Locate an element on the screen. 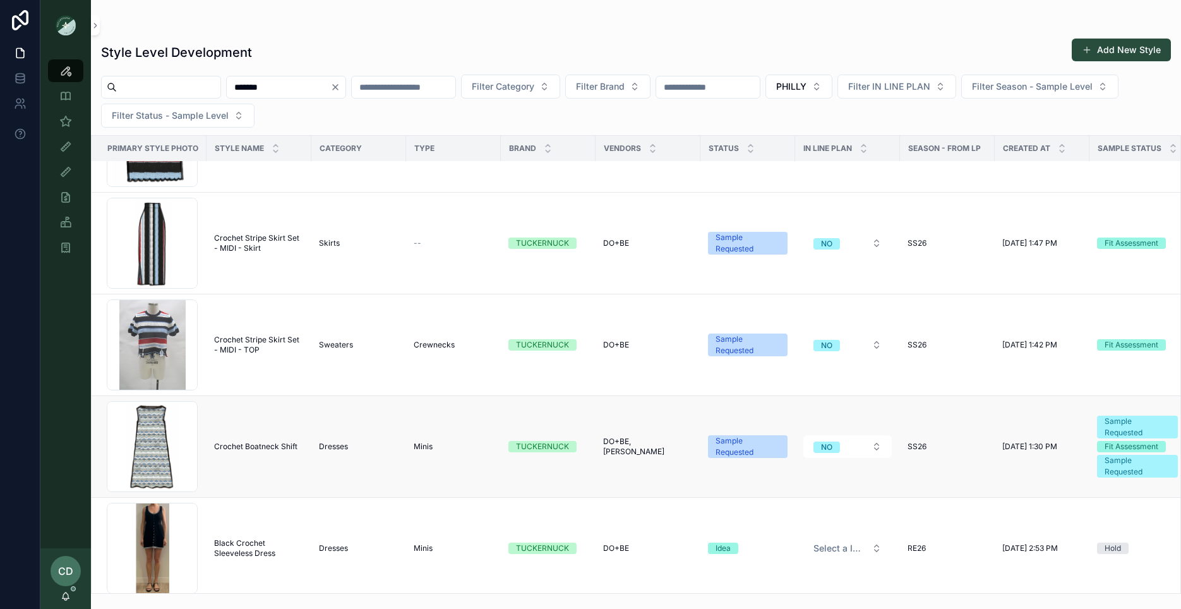 This screenshot has width=1181, height=609. a: Crochet Stripe Skirt Set - MIDI - Skirt is located at coordinates (259, 243).